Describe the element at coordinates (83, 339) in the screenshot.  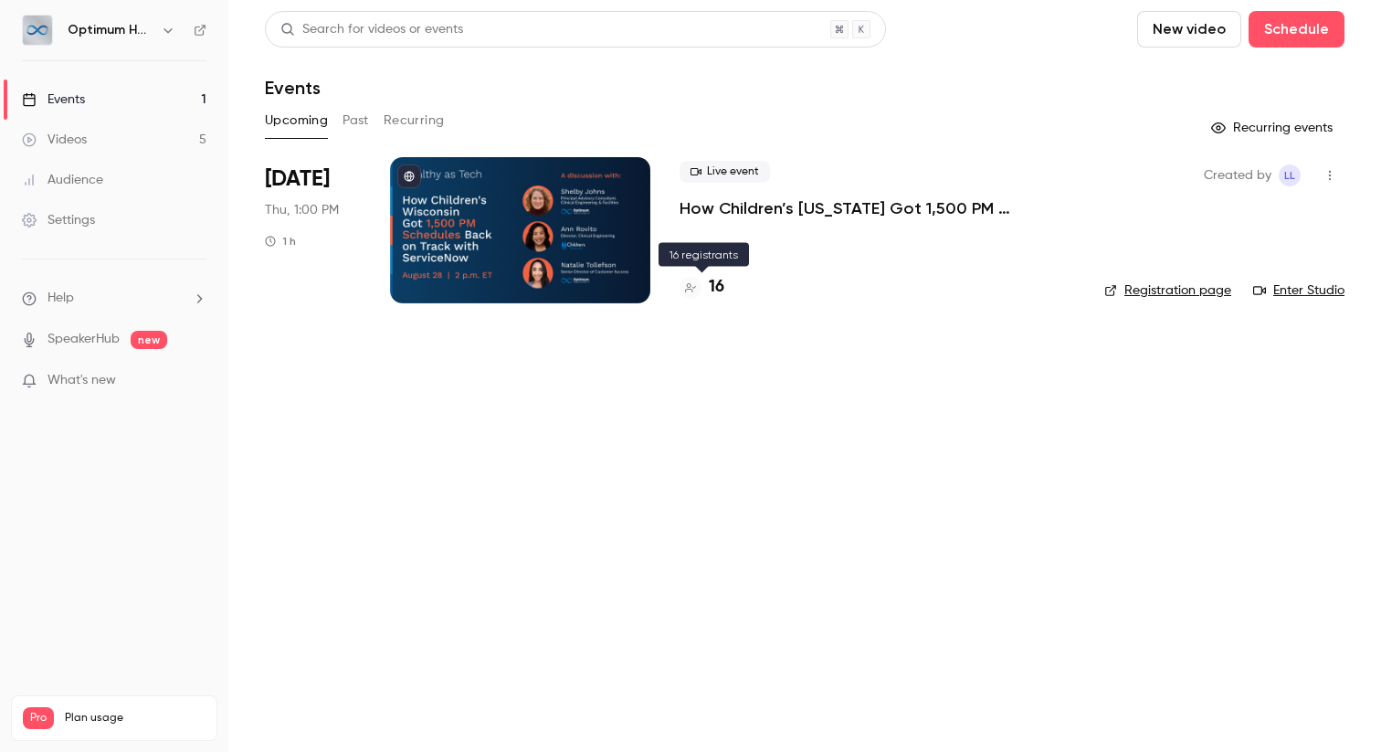
I see `a: SpeakerHub` at that location.